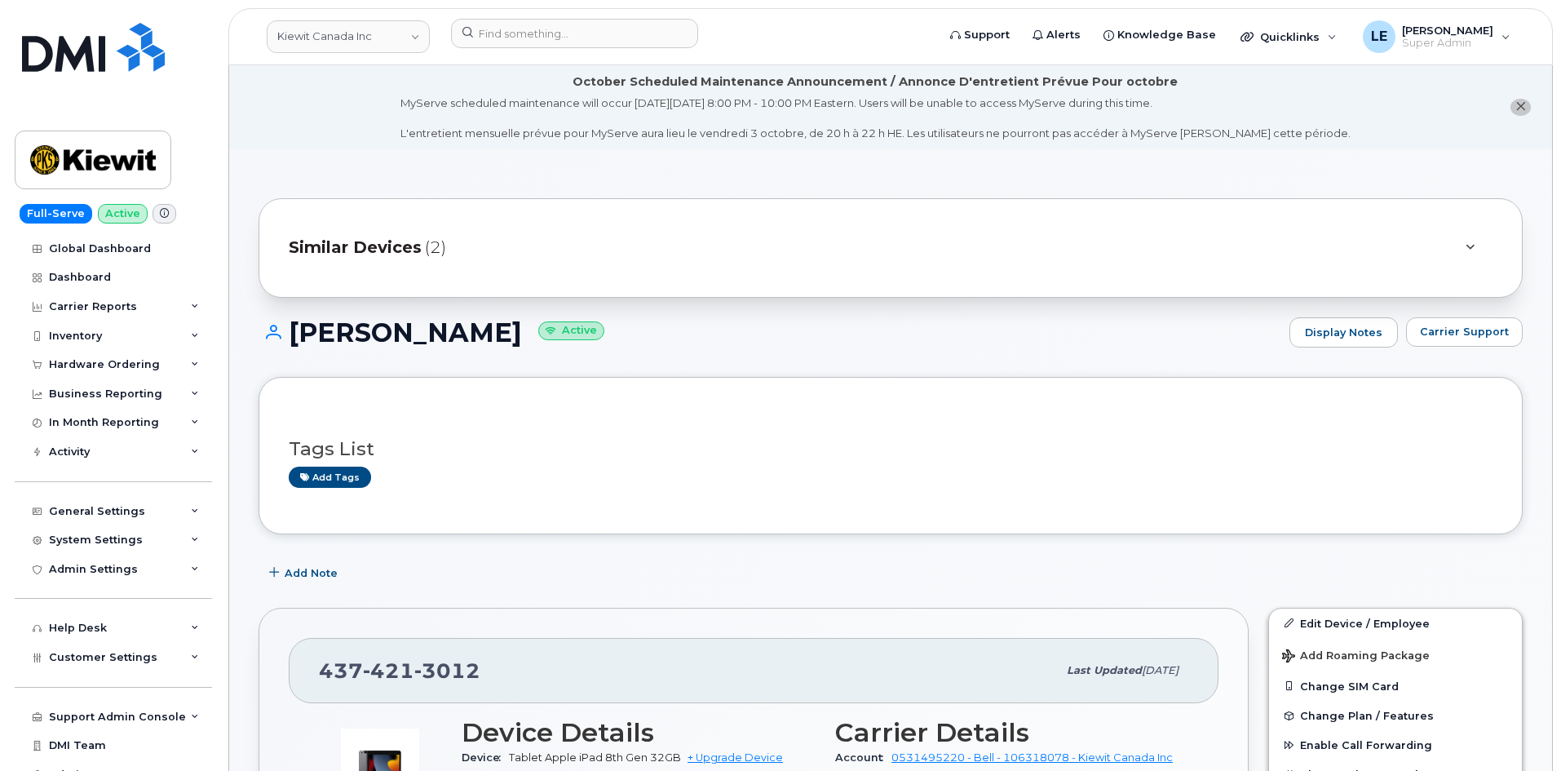 This screenshot has height=771, width=1561. Describe the element at coordinates (1395, 654) in the screenshot. I see `button: Add Roaming Package` at that location.